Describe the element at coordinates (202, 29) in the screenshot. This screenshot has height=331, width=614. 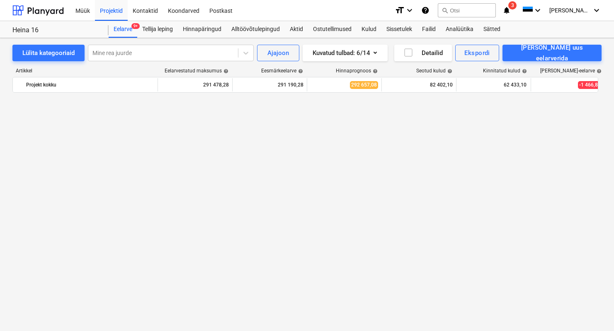
I see `a: Hinnapäringud` at that location.